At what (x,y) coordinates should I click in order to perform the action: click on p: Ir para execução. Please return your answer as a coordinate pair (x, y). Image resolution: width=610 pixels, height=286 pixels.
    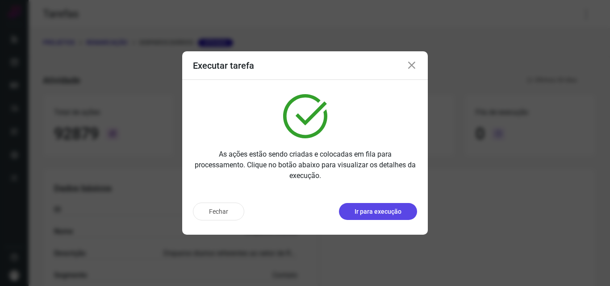
    Looking at the image, I should click on (378, 212).